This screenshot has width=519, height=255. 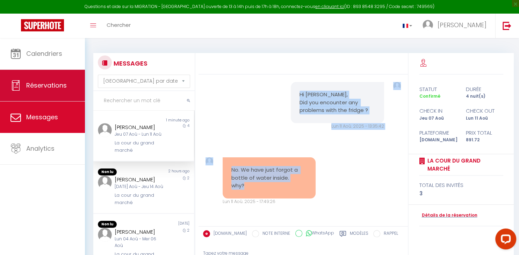 What do you see at coordinates (118, 26) in the screenshot?
I see `a: Chercher` at bounding box center [118, 26].